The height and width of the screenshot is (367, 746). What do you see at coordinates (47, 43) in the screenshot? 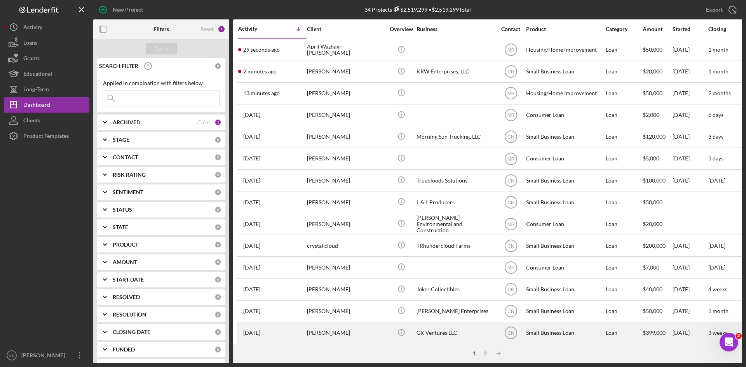
I see `a: Loans` at bounding box center [47, 43].